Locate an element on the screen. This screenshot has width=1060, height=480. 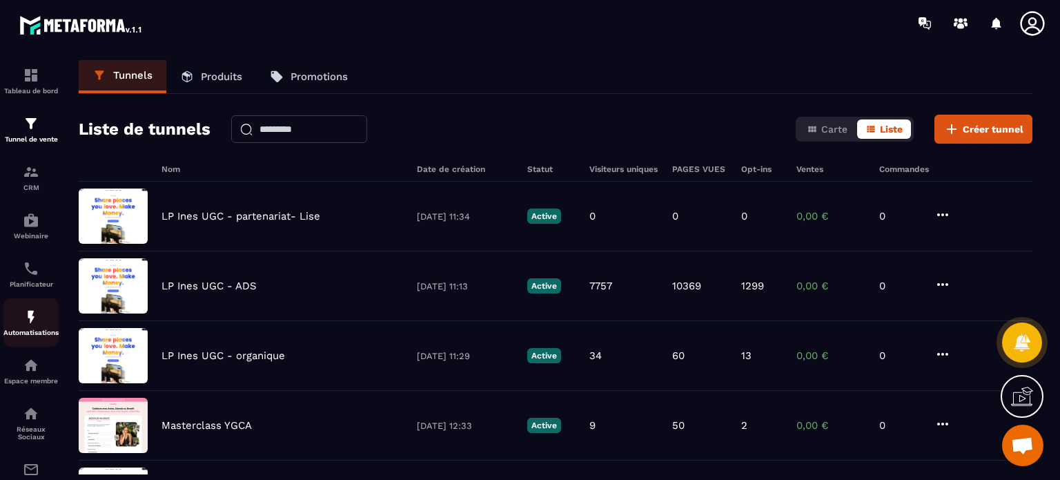
a: Produits is located at coordinates (211, 77).